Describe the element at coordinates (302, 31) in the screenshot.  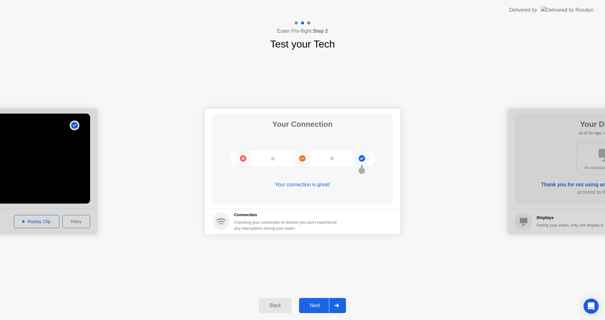
I see `h4: Exam Pre-flight:` at that location.